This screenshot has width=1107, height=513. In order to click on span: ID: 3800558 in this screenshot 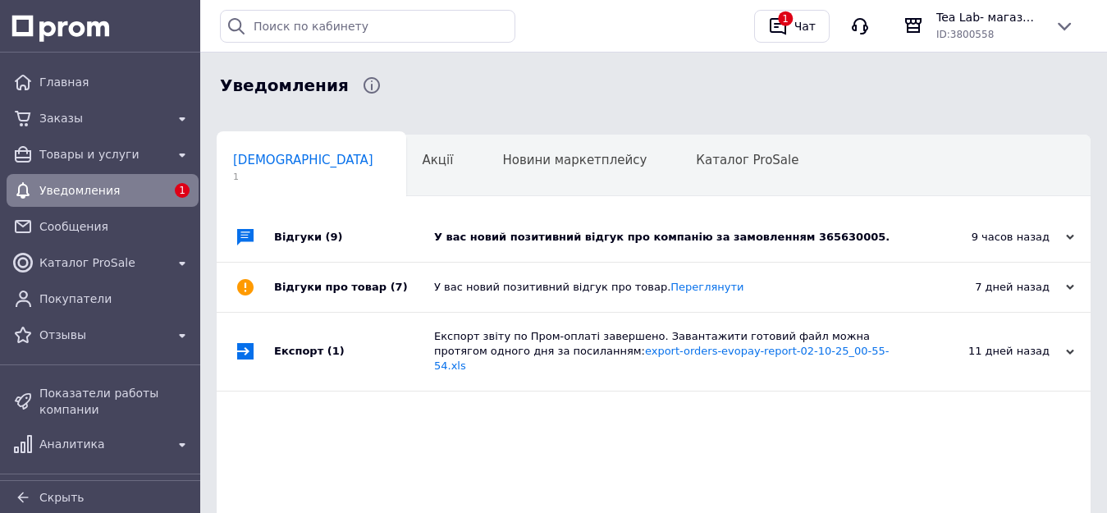, I will do `click(965, 34)`.